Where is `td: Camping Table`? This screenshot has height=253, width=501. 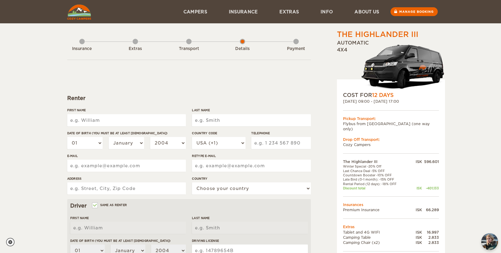
td: Camping Table is located at coordinates (376, 237).